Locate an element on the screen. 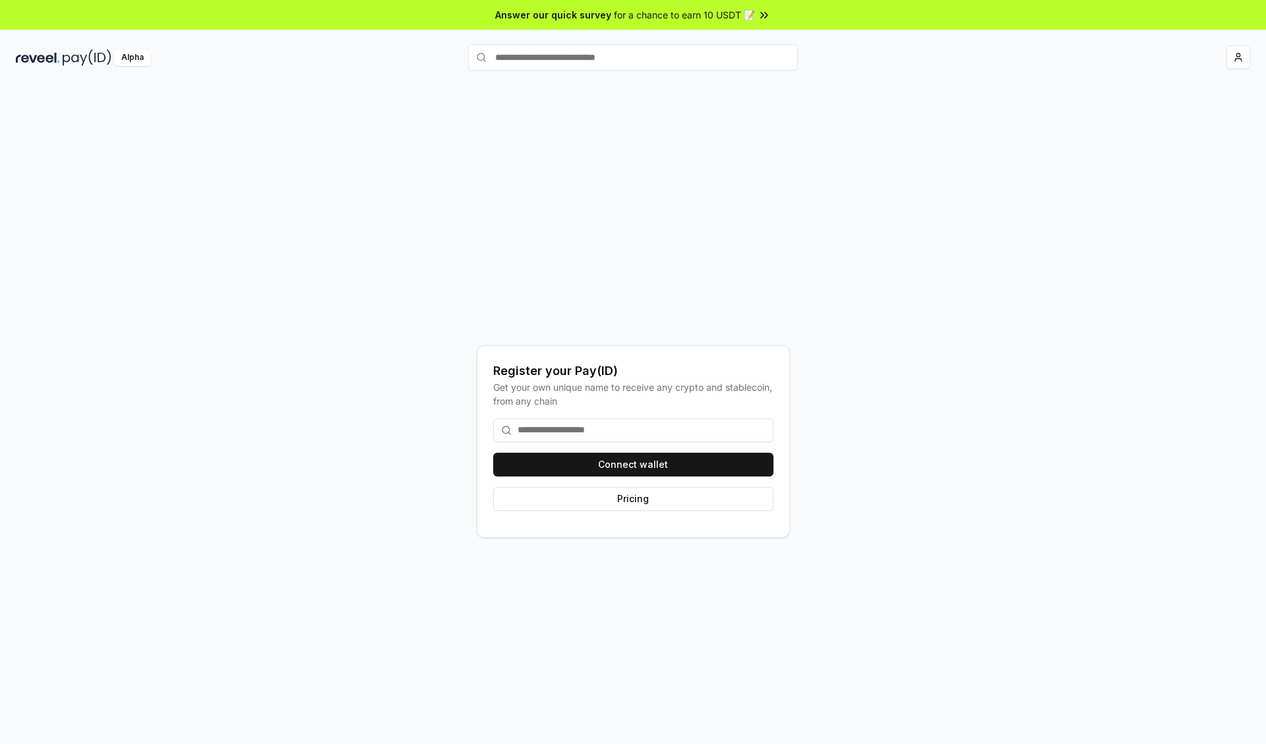 The height and width of the screenshot is (744, 1266). div: Register your Pay(ID) is located at coordinates (633, 371).